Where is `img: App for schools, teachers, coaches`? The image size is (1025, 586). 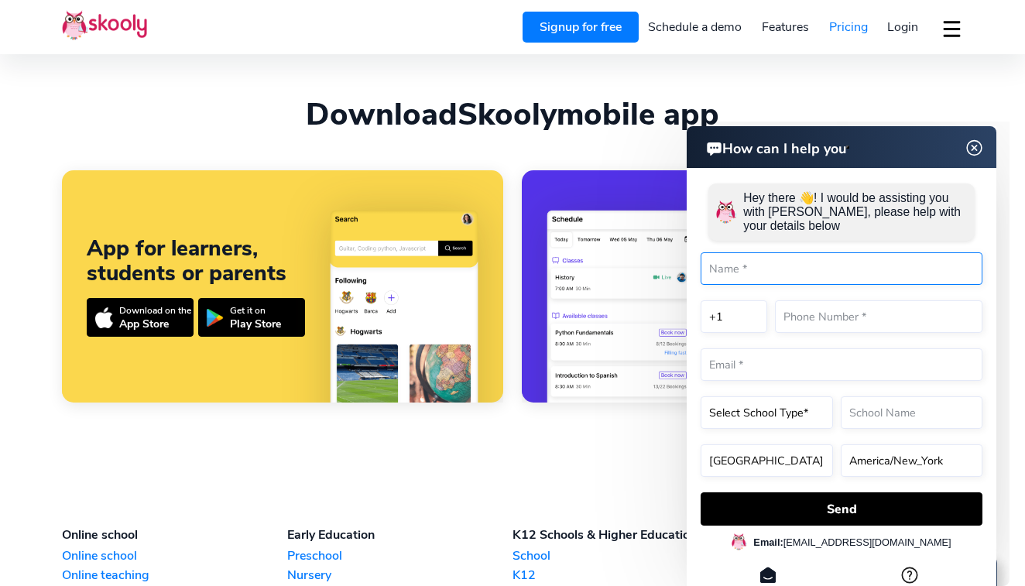 img: App for schools, teachers, coaches is located at coordinates (621, 358).